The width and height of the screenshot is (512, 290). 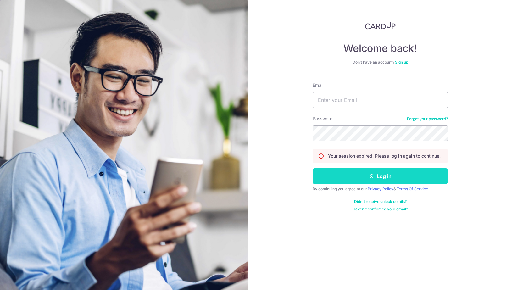 What do you see at coordinates (323, 119) in the screenshot?
I see `label: Password` at bounding box center [323, 119].